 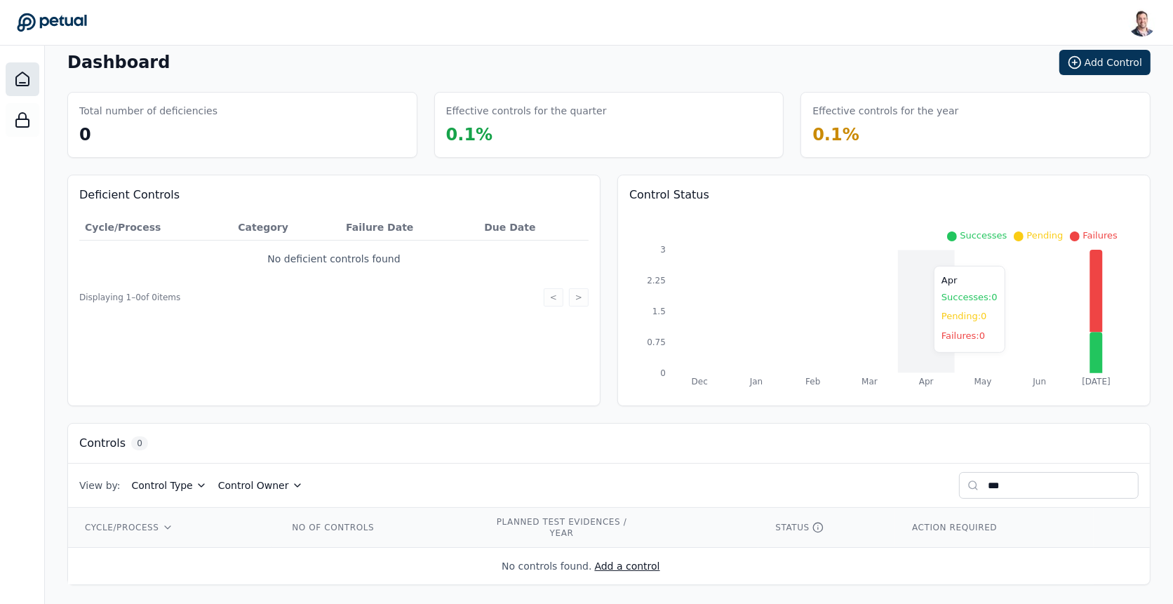 What do you see at coordinates (813, 382) in the screenshot?
I see `tspan: Feb` at bounding box center [813, 382].